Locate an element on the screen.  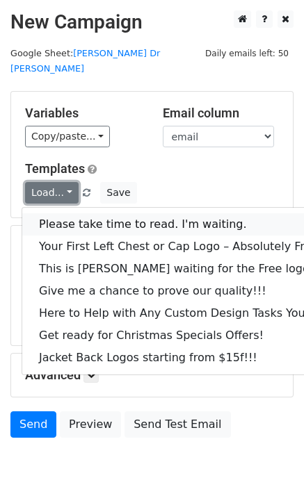
a: Daily emails left: 50 is located at coordinates (247, 53).